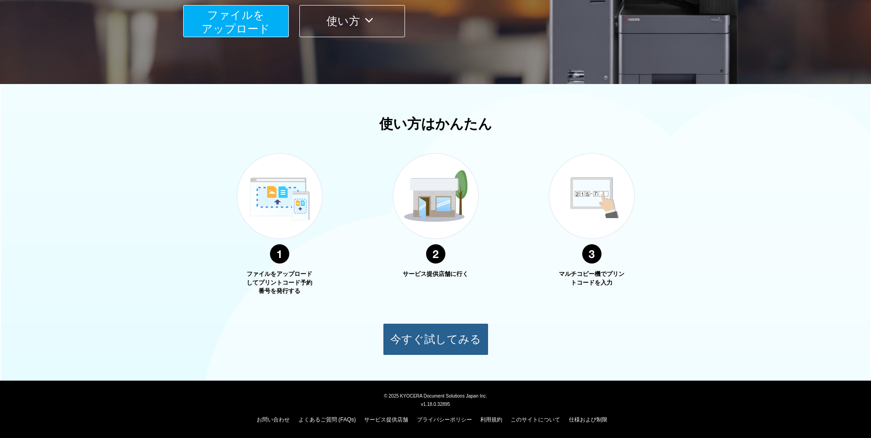  Describe the element at coordinates (435, 404) in the screenshot. I see `span: v1.18.0.32895` at that location.